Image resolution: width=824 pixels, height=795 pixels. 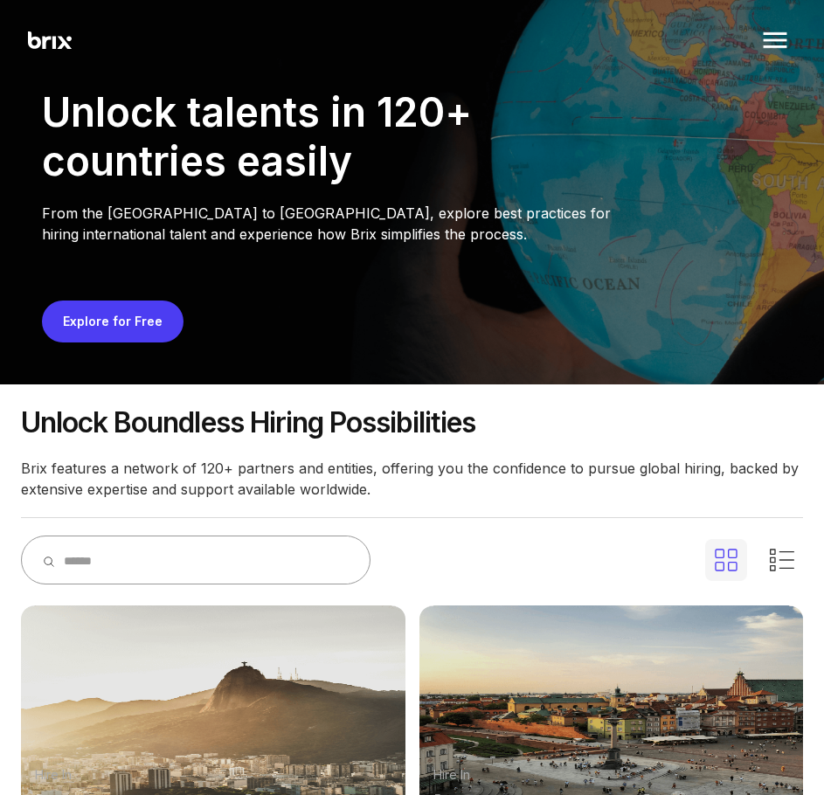 I want to click on img: Brix Logo, so click(x=50, y=40).